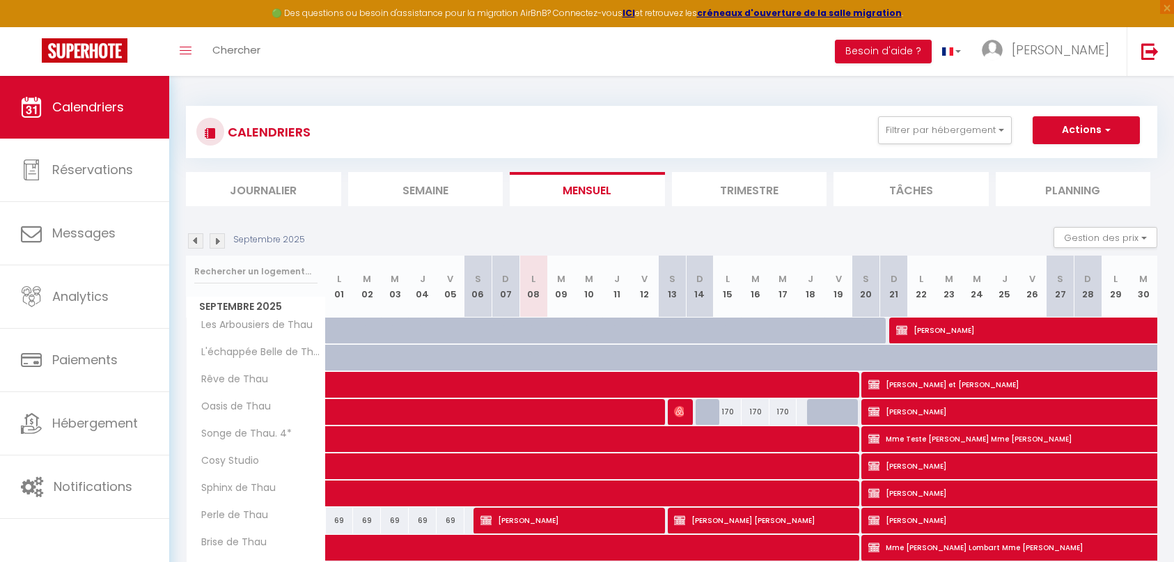  Describe the element at coordinates (84, 233) in the screenshot. I see `span: Messages` at that location.